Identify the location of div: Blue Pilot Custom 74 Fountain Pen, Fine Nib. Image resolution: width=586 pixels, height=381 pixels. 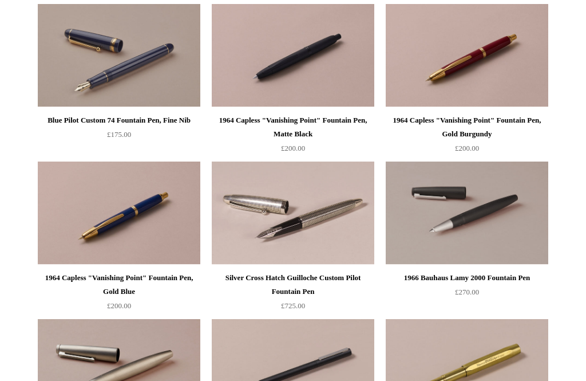
(119, 120).